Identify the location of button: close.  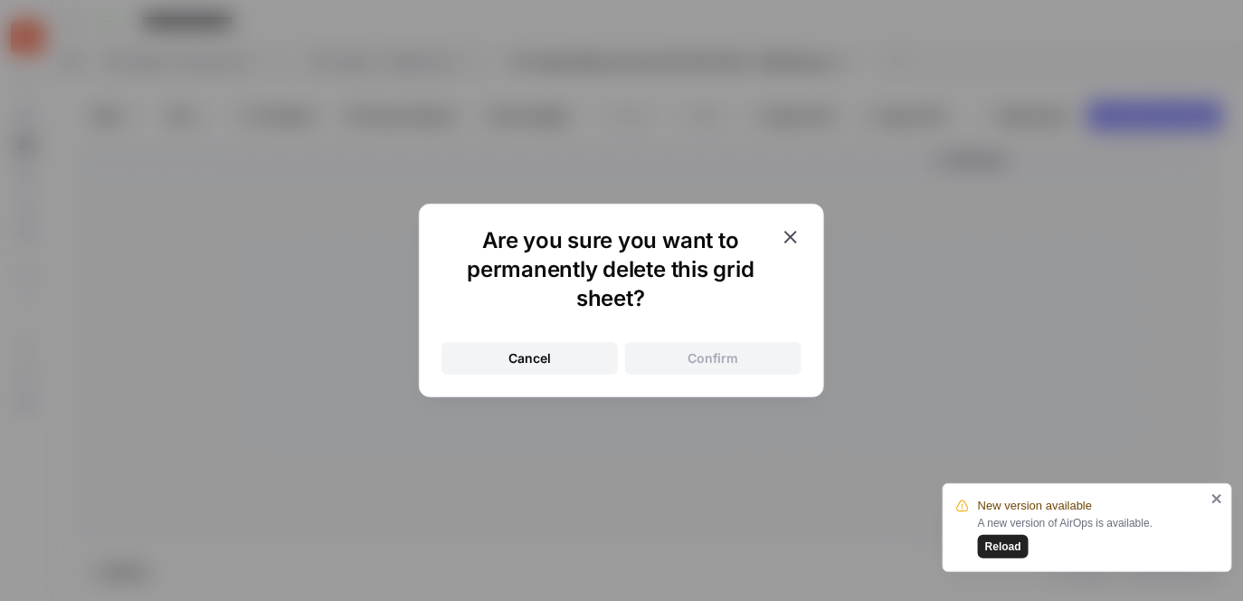
(1217, 498).